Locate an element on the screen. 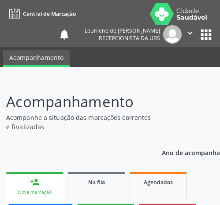 The width and height of the screenshot is (220, 205). div: Nova marcação is located at coordinates (35, 192).